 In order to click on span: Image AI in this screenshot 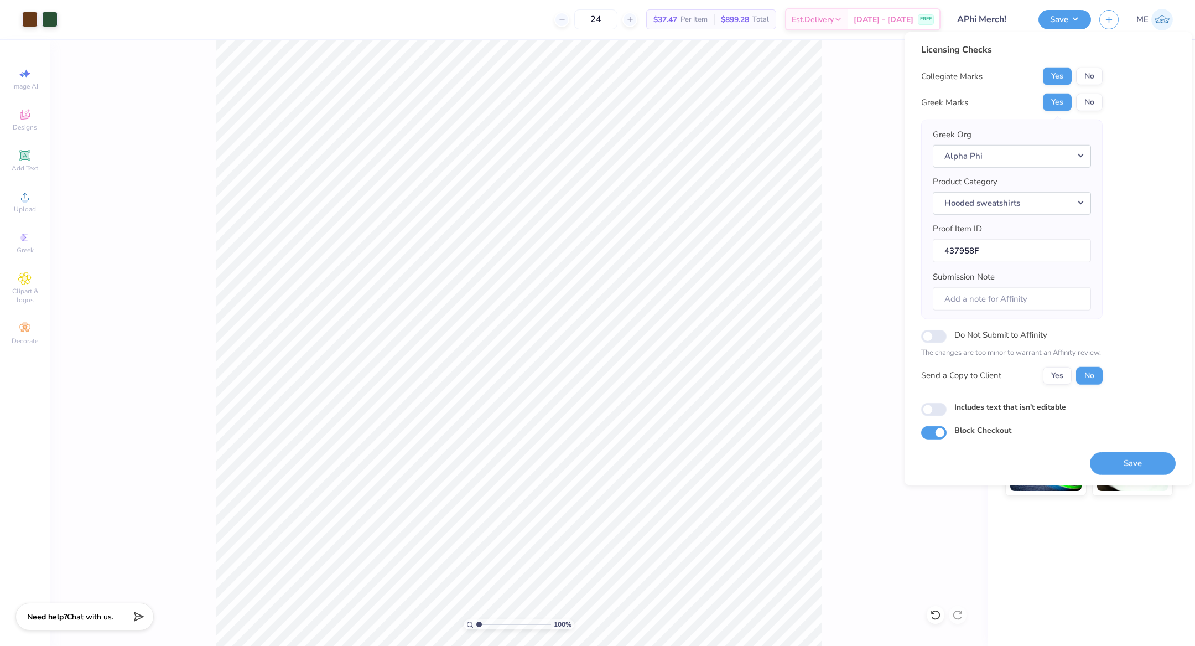, I will do `click(25, 86)`.